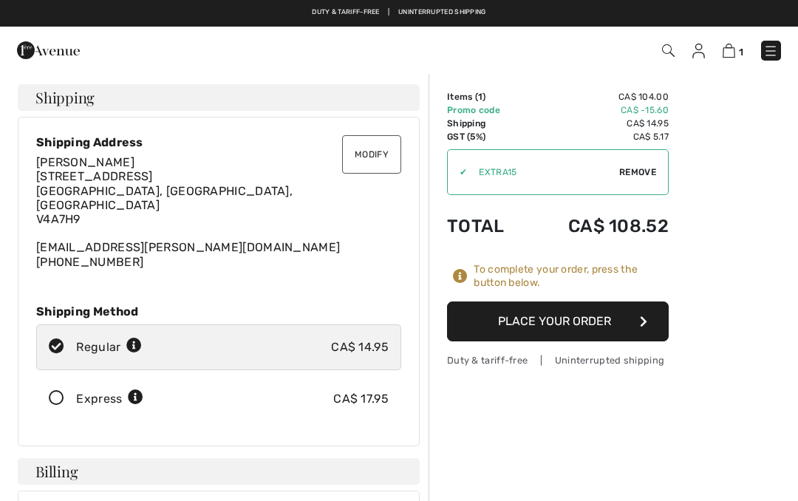  What do you see at coordinates (487, 137) in the screenshot?
I see `td: GST (5%)` at bounding box center [487, 137].